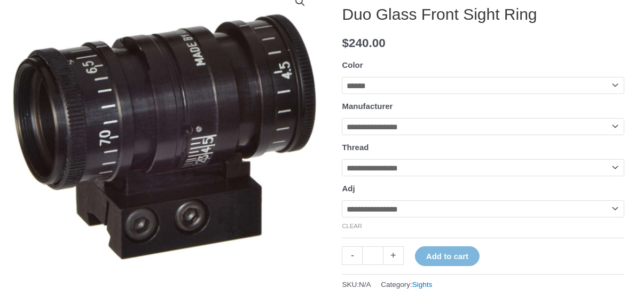 Image resolution: width=635 pixels, height=296 pixels. What do you see at coordinates (423, 284) in the screenshot?
I see `a: Sights` at bounding box center [423, 284].